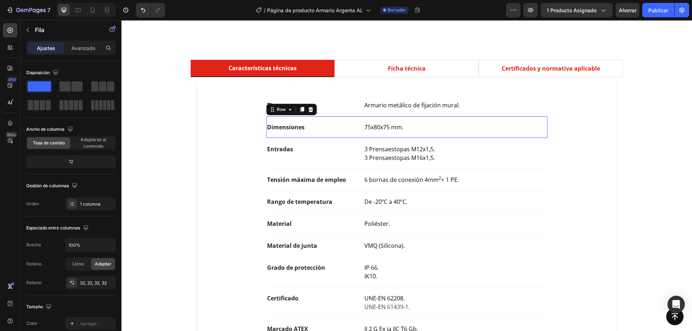 This screenshot has width=692, height=331. What do you see at coordinates (262, 107) in the screenshot?
I see `span: 75x80x75 mm.` at bounding box center [262, 107].